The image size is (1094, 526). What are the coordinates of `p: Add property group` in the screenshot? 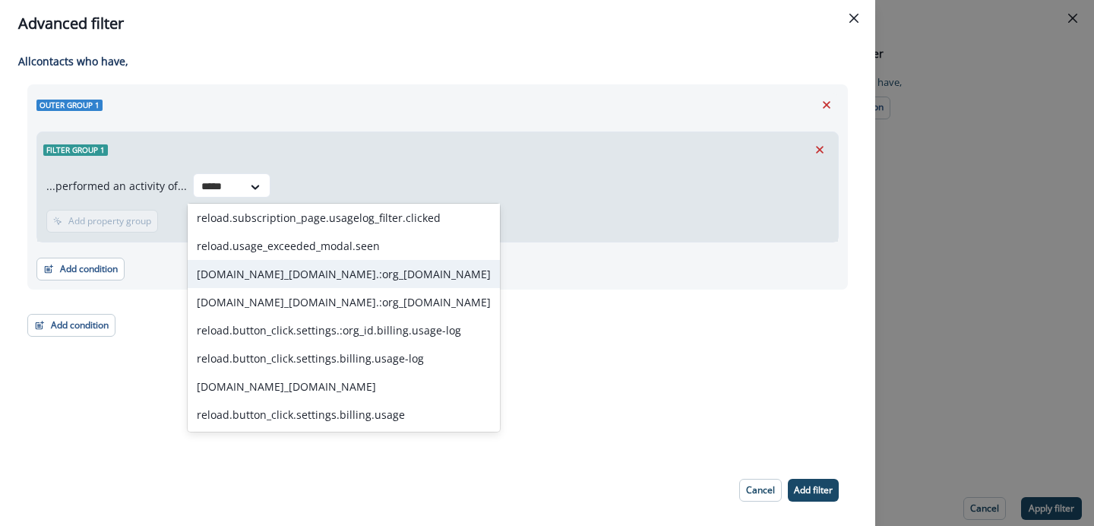 It's located at (109, 221).